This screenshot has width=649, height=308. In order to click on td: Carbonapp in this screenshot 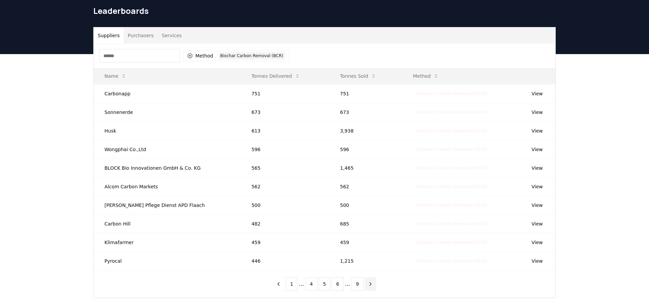, I will do `click(167, 93)`.